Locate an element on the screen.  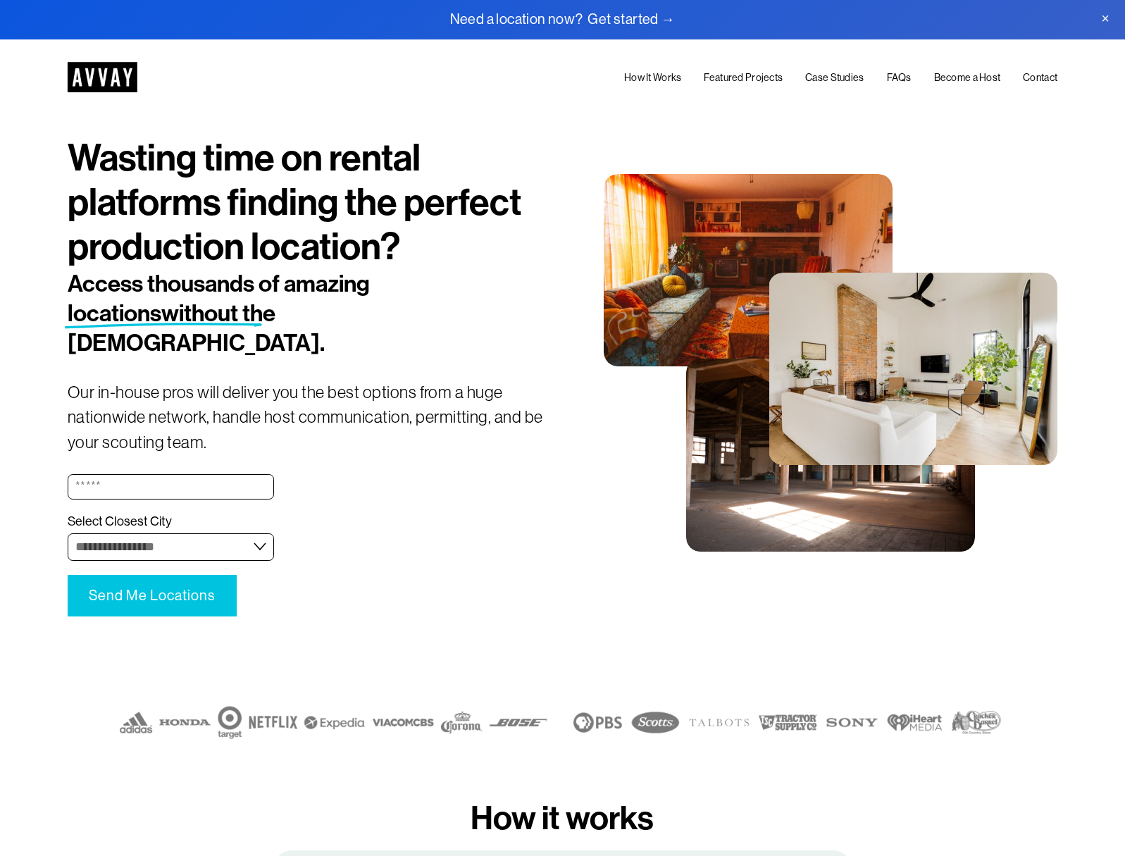
a: How It Works is located at coordinates (652, 78).